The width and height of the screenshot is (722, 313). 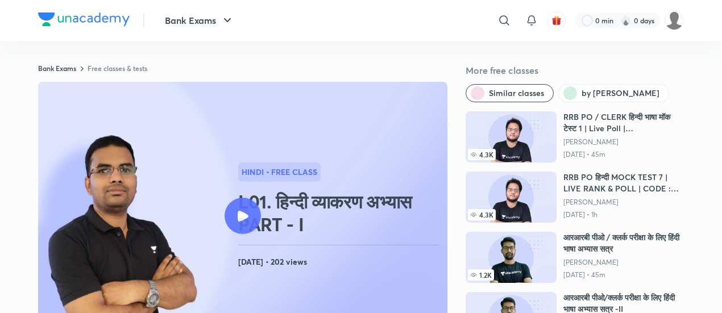 I want to click on button: Similar classes, so click(x=509, y=93).